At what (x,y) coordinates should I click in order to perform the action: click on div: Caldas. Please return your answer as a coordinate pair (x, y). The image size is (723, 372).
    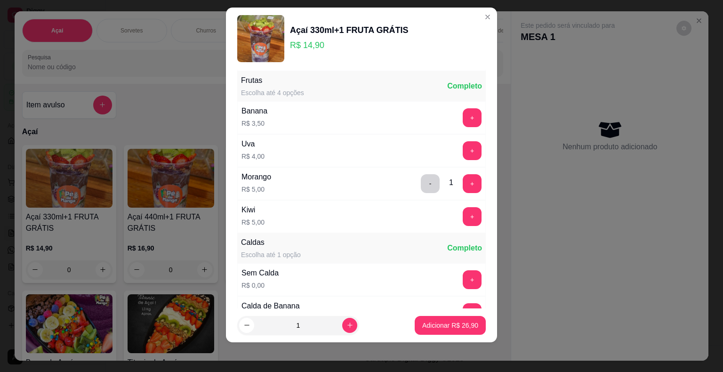
    Looking at the image, I should click on (270, 242).